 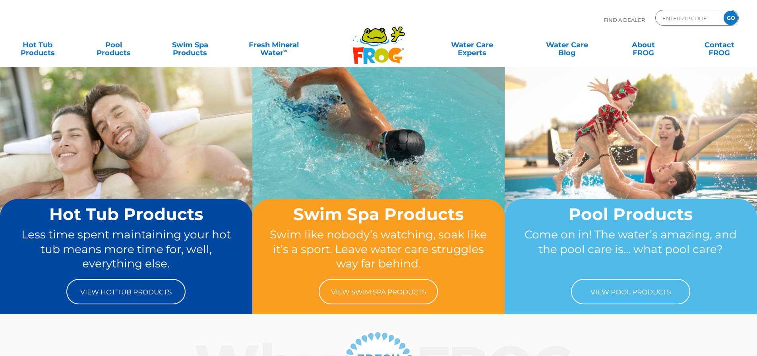 I want to click on p: Come on in! The water’s amazing, and the pool care is… what pool care?, so click(x=631, y=249).